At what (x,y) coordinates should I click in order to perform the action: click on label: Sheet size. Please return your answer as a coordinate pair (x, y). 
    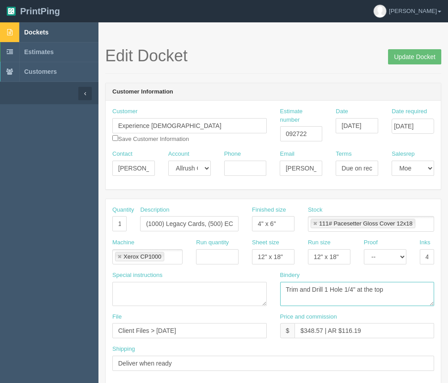
    Looking at the image, I should click on (266, 243).